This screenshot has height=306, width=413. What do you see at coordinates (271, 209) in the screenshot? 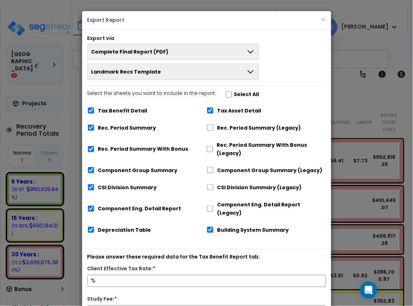
I see `label: Component Eng. Detail Report (Legacy)` at bounding box center [271, 209].